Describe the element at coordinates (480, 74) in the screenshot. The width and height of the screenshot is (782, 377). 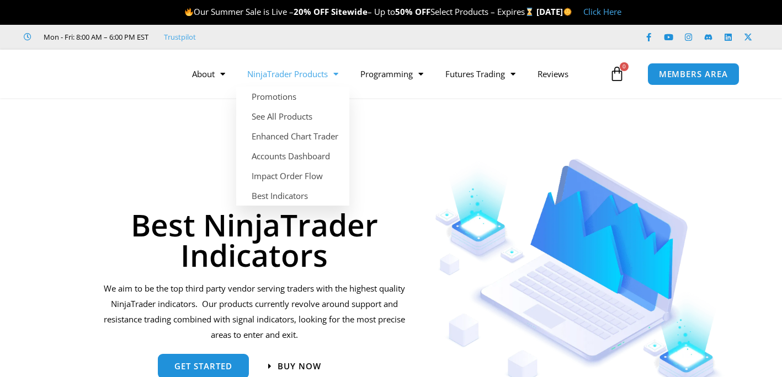
I see `a: Futures Trading` at that location.